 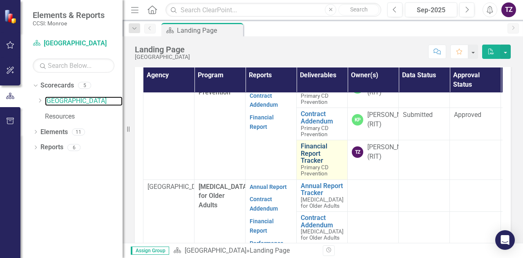 What do you see at coordinates (509, 10) in the screenshot?
I see `button: TZ` at bounding box center [509, 10].